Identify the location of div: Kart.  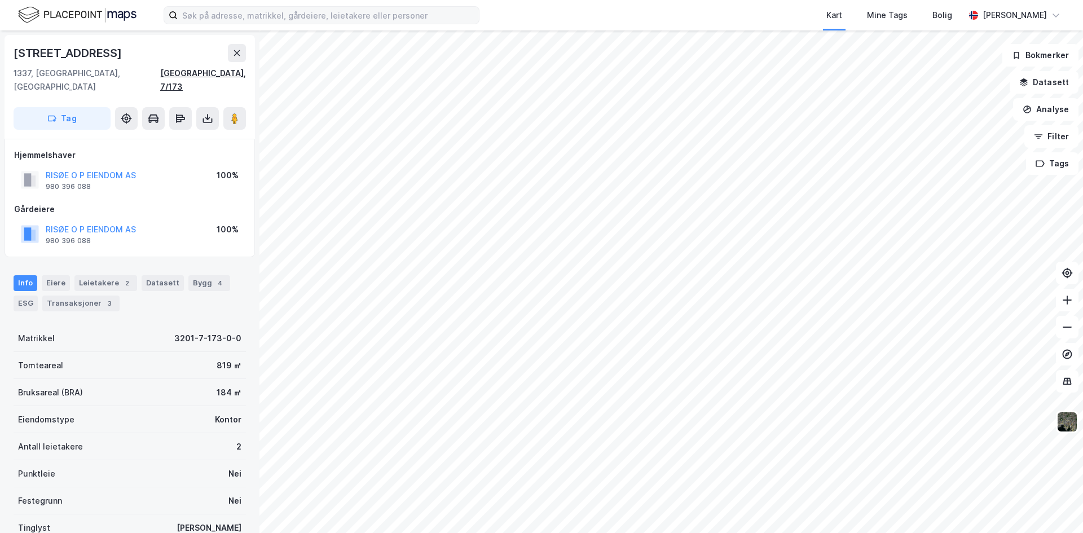
(834, 15).